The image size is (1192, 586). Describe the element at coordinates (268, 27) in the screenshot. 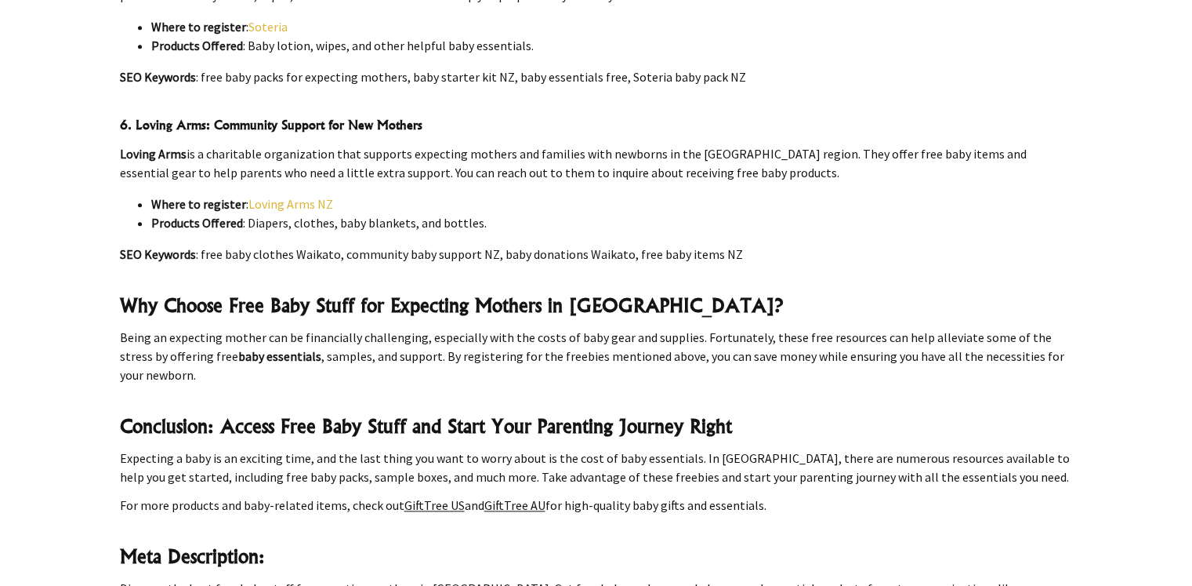

I see `a: Soteria` at that location.